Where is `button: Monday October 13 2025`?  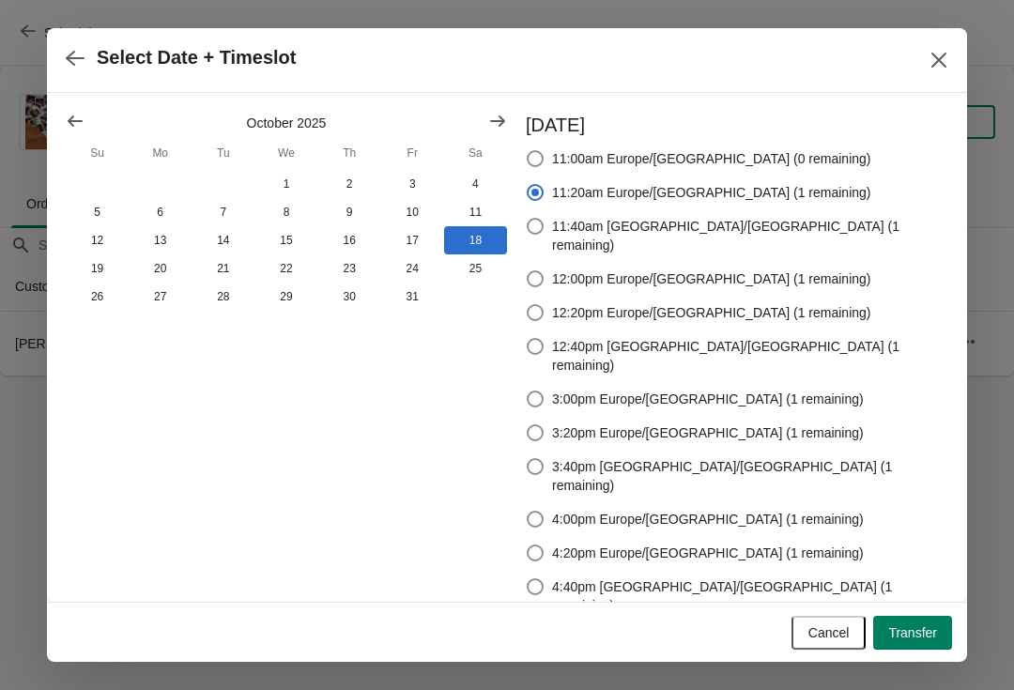 button: Monday October 13 2025 is located at coordinates (160, 240).